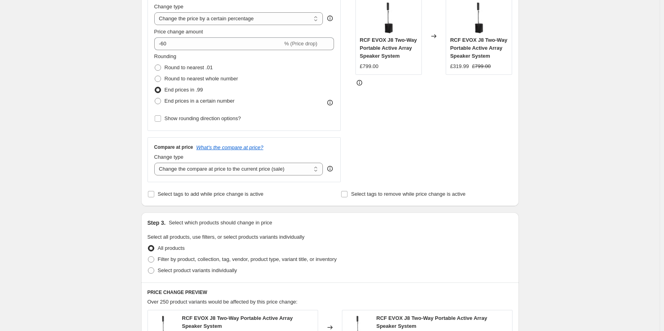  What do you see at coordinates (184, 89) in the screenshot?
I see `span: End prices in .99` at bounding box center [184, 89].